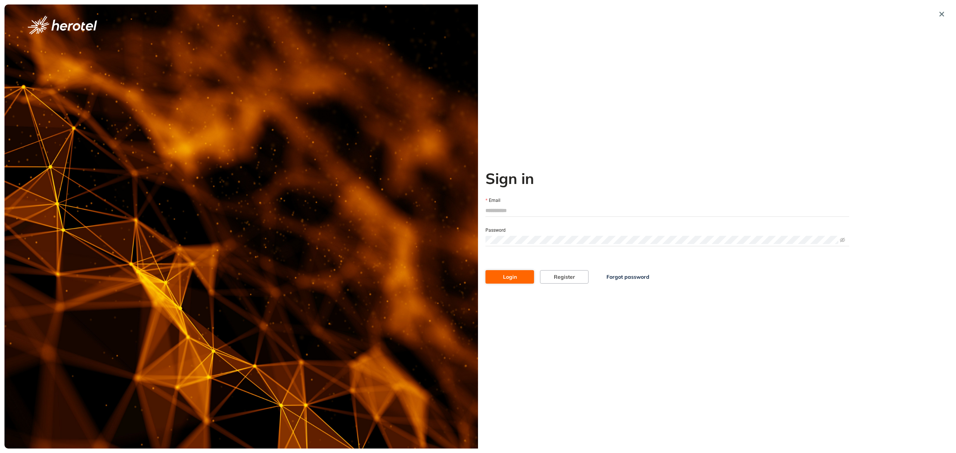 The height and width of the screenshot is (453, 956). I want to click on button: Forgot password, so click(627, 277).